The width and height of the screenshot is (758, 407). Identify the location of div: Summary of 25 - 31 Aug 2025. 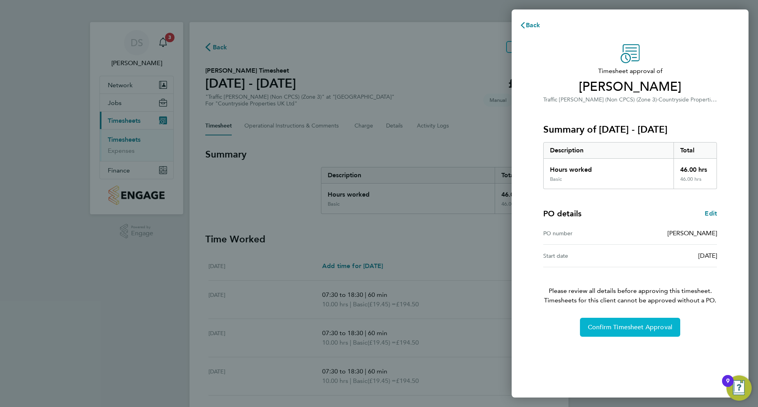
(630, 165).